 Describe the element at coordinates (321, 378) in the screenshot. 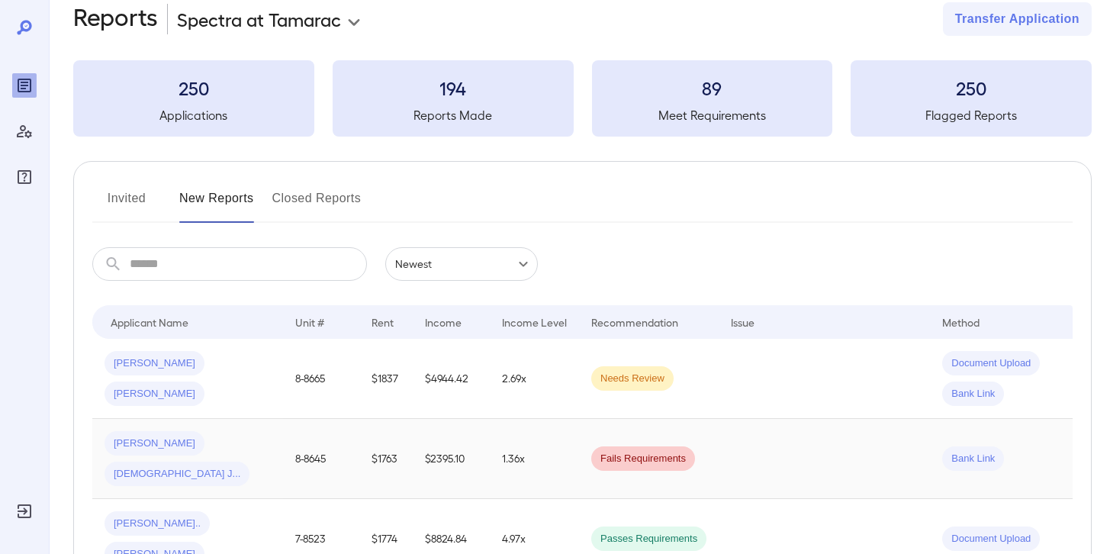

I see `td: 8-8665` at that location.